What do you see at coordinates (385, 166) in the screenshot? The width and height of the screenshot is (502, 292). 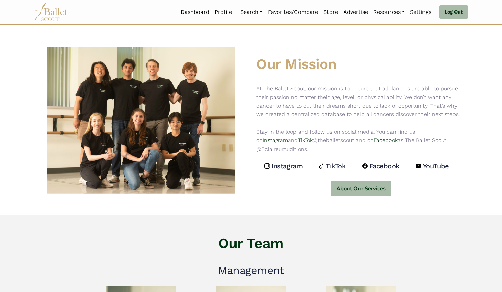 I see `h4: Facebook` at bounding box center [385, 166].